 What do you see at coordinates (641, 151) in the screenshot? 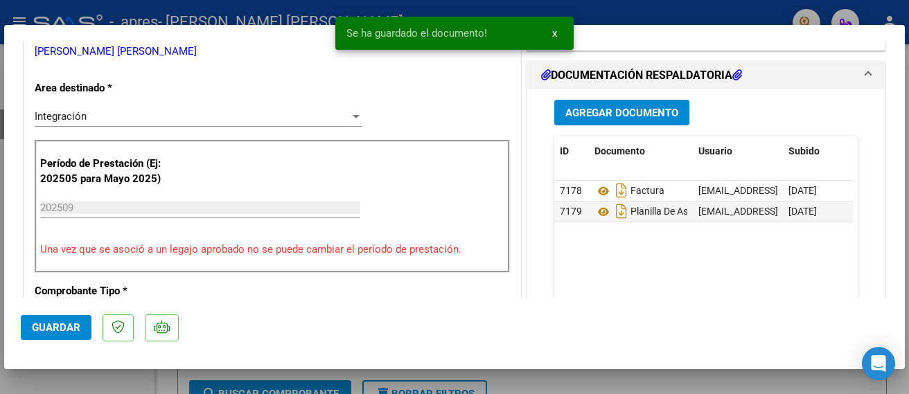
I see `datatable-header-cell: Documento` at bounding box center [641, 151].